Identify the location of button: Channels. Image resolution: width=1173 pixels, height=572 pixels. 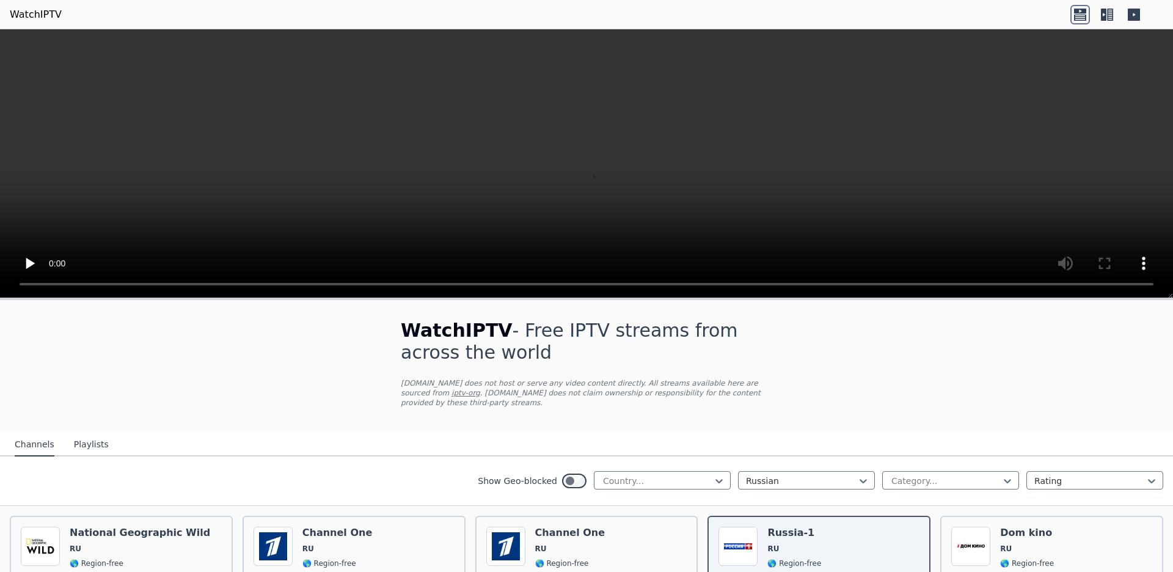
(34, 445).